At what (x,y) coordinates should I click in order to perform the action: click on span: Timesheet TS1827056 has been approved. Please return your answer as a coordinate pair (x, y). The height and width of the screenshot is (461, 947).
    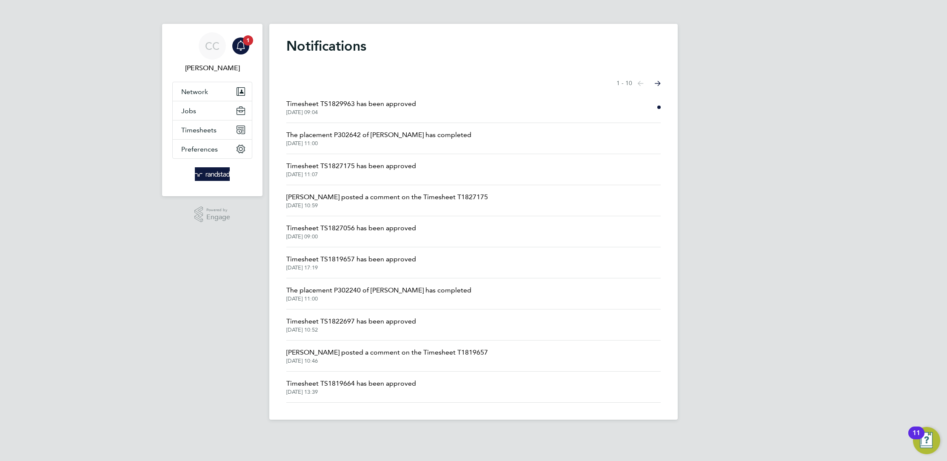
    Looking at the image, I should click on (351, 228).